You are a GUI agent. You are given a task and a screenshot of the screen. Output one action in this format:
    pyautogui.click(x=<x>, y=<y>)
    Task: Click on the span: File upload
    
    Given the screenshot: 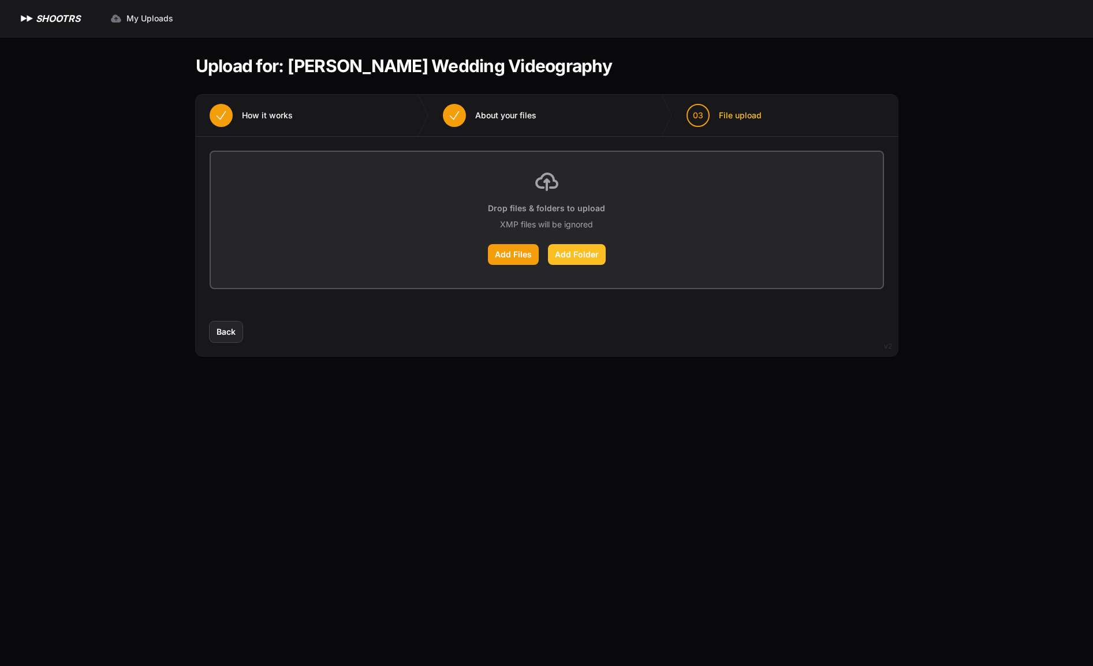 What is the action you would take?
    pyautogui.click(x=740, y=115)
    